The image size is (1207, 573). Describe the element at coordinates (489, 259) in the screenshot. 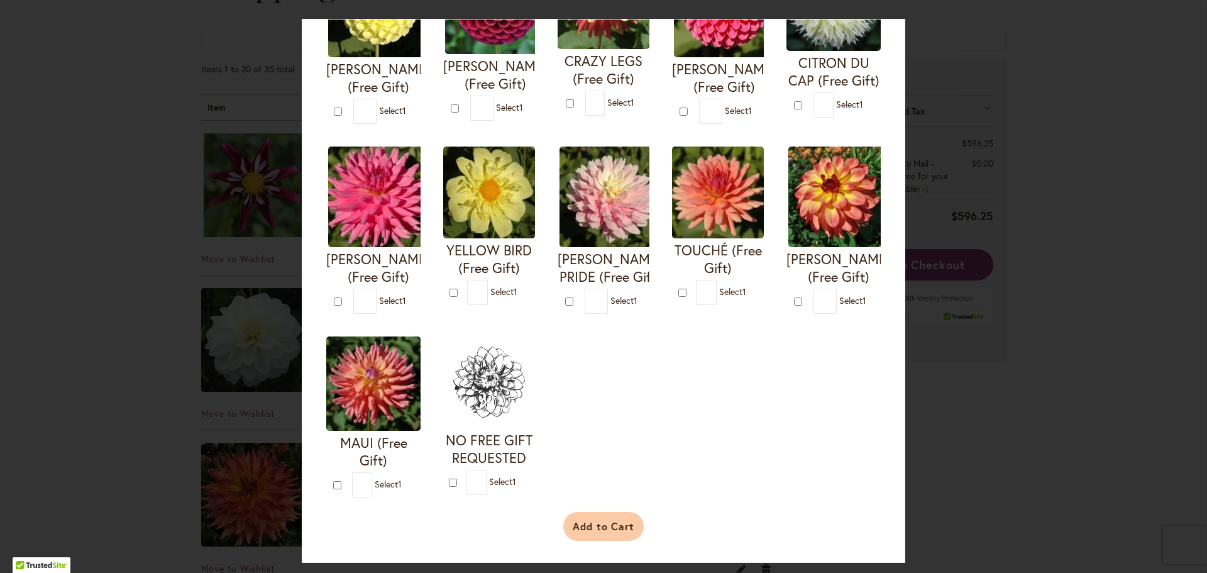

I see `h4: YELLOW BIRD (Free Gift)` at that location.